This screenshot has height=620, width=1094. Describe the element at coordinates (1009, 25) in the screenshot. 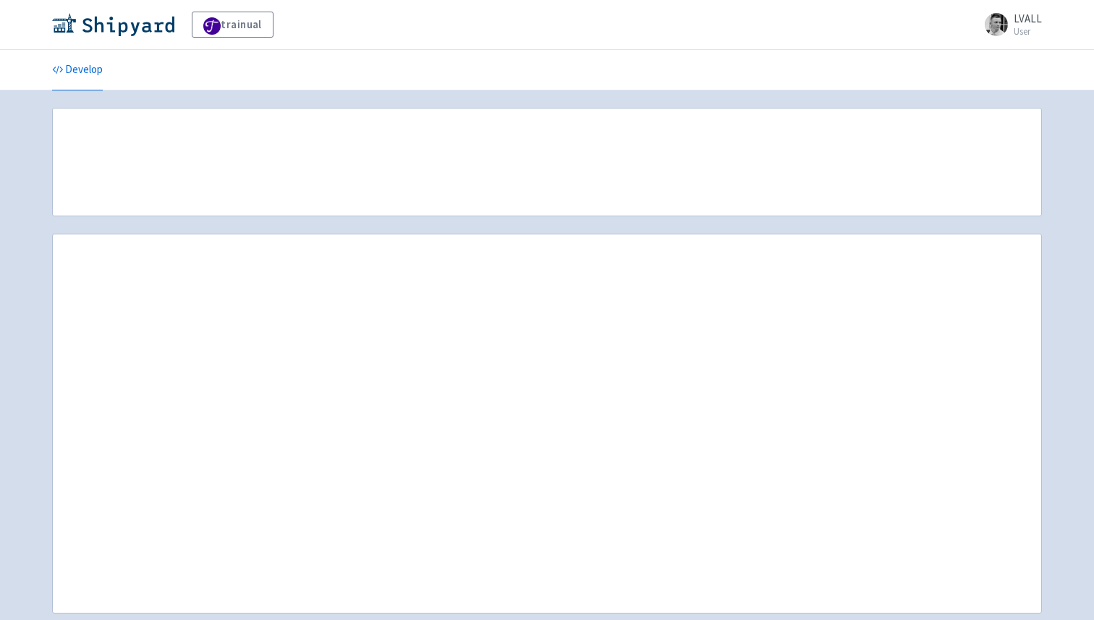

I see `a: LVALL User` at that location.